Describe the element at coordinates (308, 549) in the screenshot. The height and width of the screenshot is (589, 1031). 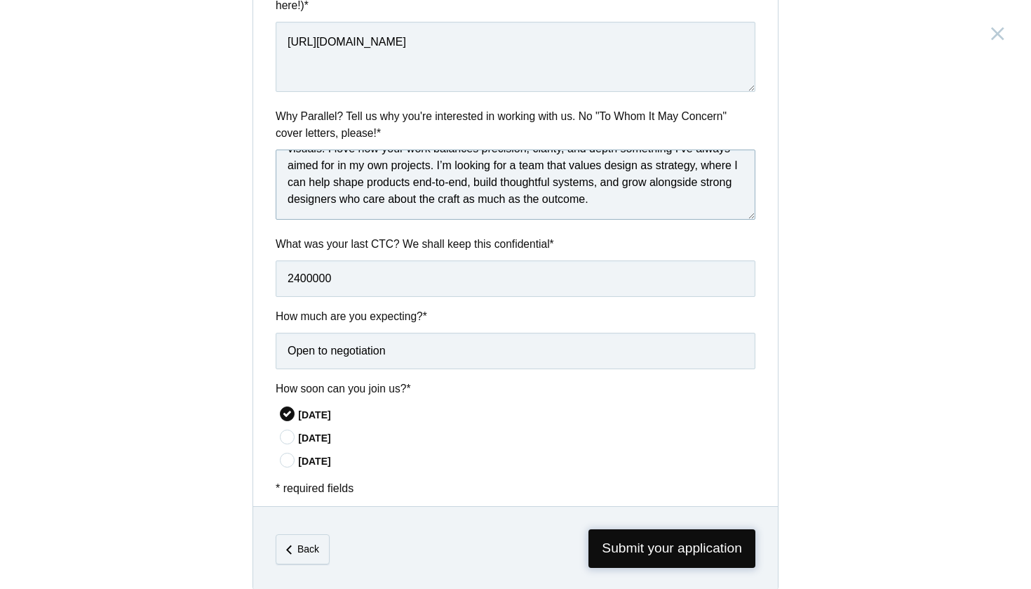
I see `em: Back` at that location.